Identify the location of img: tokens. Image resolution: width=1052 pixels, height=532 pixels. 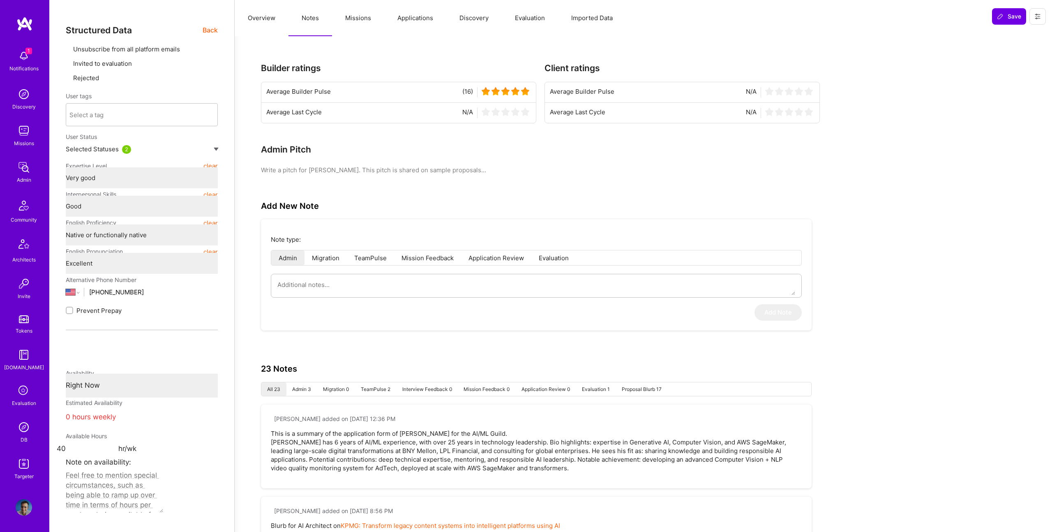
(24, 319).